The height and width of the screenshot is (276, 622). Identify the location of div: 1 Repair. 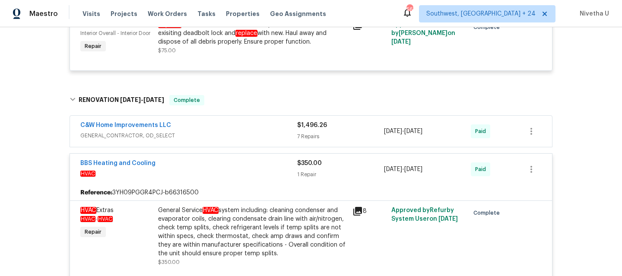
(340, 174).